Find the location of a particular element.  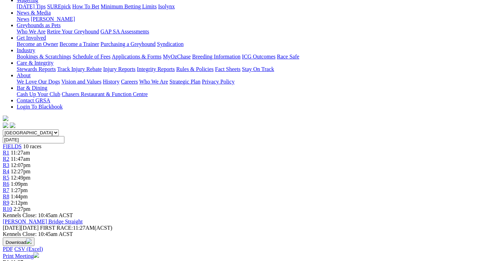

img: twitter.svg is located at coordinates (13, 125).